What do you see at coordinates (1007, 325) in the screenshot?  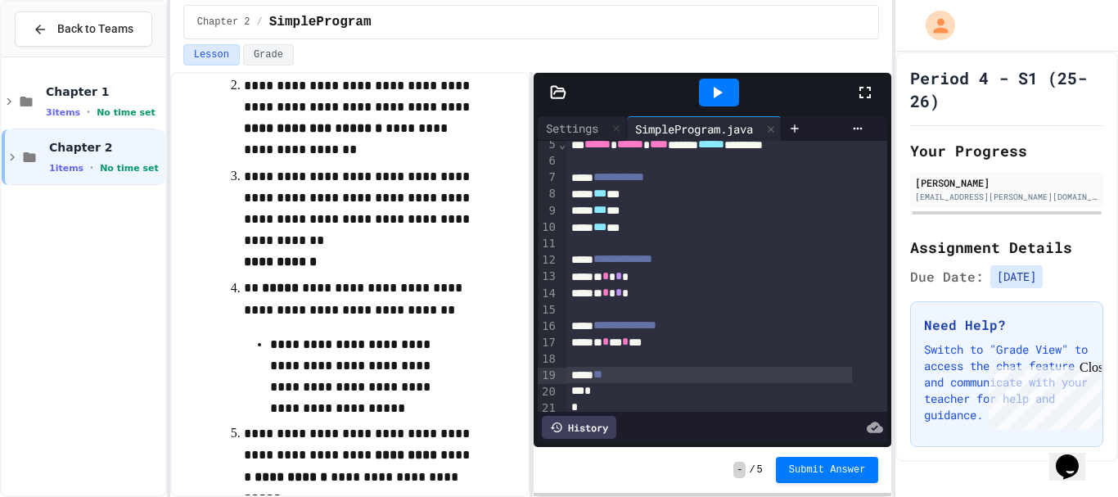 I see `h3: Need Help?` at bounding box center [1007, 325].